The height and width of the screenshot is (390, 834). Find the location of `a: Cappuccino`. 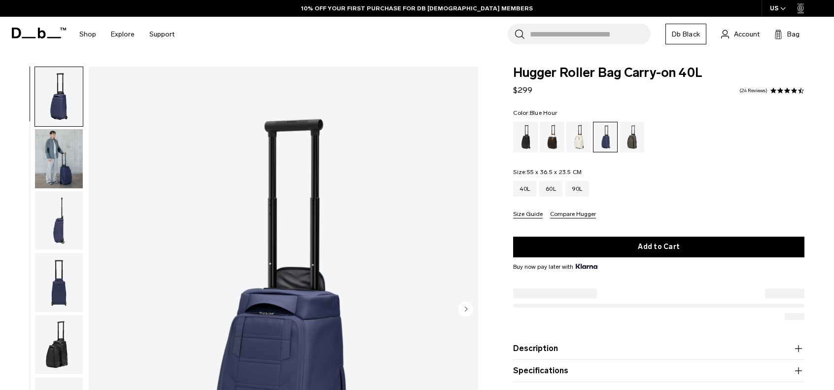

a: Cappuccino is located at coordinates (552, 137).